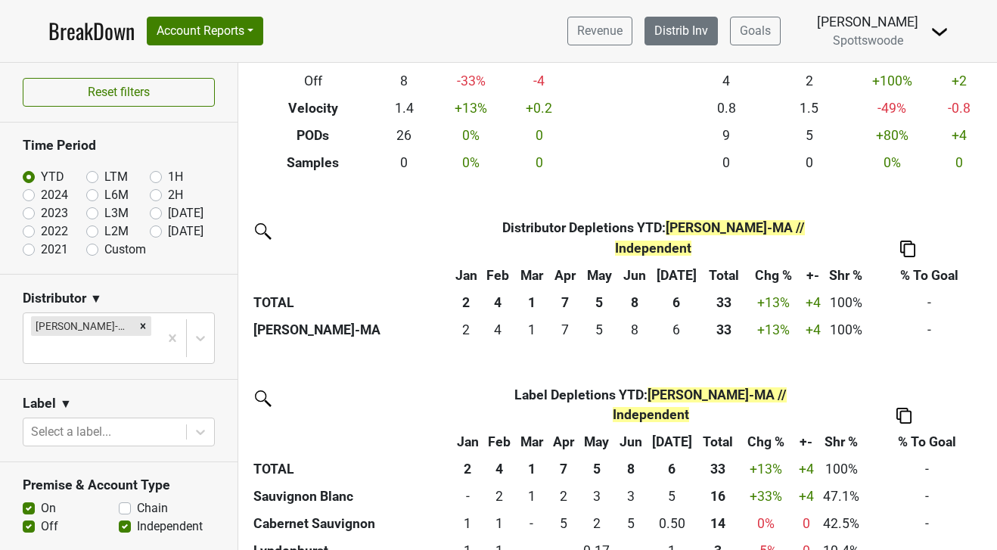  What do you see at coordinates (498, 330) in the screenshot?
I see `div: 4` at bounding box center [498, 330].